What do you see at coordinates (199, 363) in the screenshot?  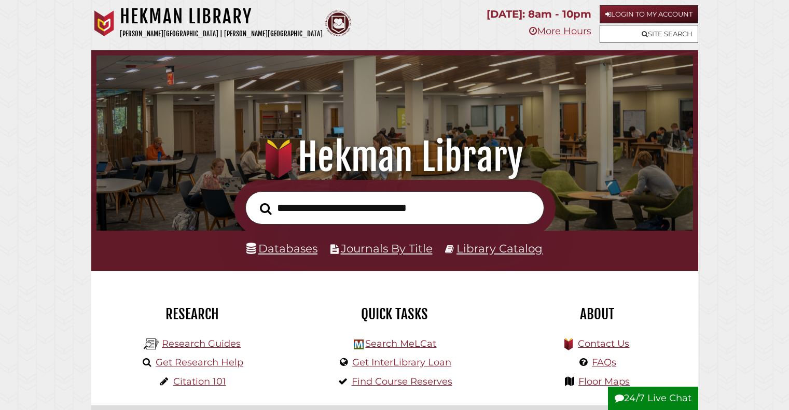 I see `a: Get Research Help` at bounding box center [199, 363].